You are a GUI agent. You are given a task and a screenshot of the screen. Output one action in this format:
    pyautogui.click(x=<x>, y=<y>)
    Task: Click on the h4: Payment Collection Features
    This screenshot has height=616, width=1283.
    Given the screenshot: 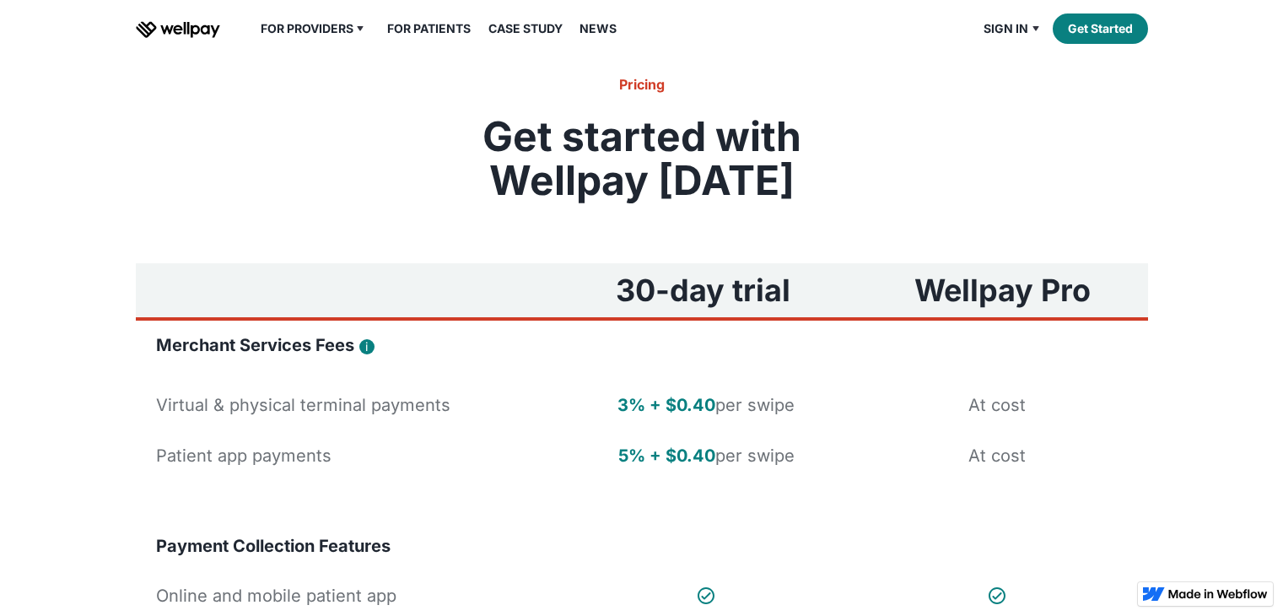 What is the action you would take?
    pyautogui.click(x=273, y=546)
    